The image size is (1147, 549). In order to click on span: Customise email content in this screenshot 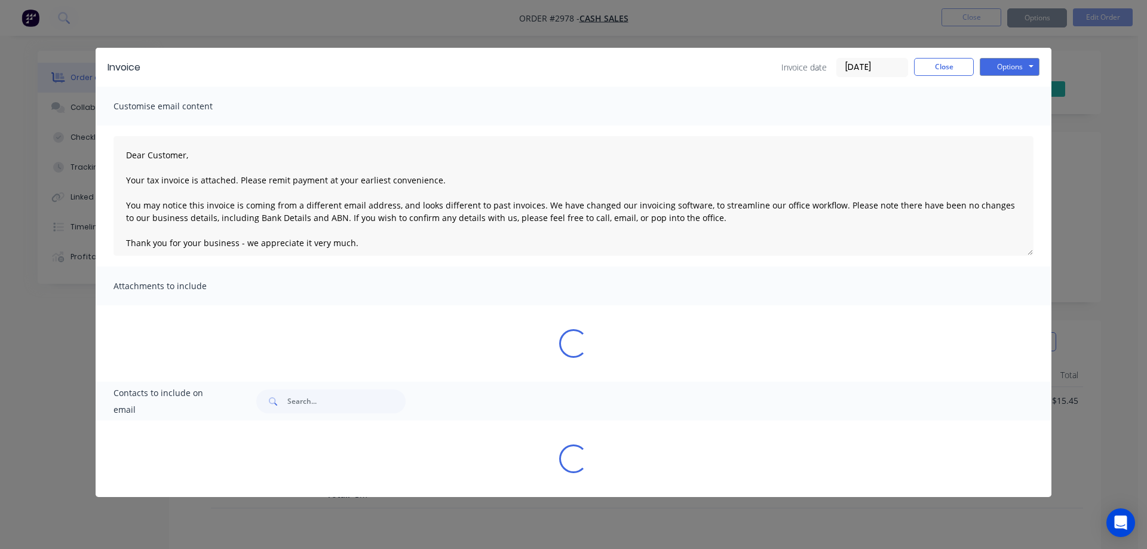, I will do `click(179, 106)`.